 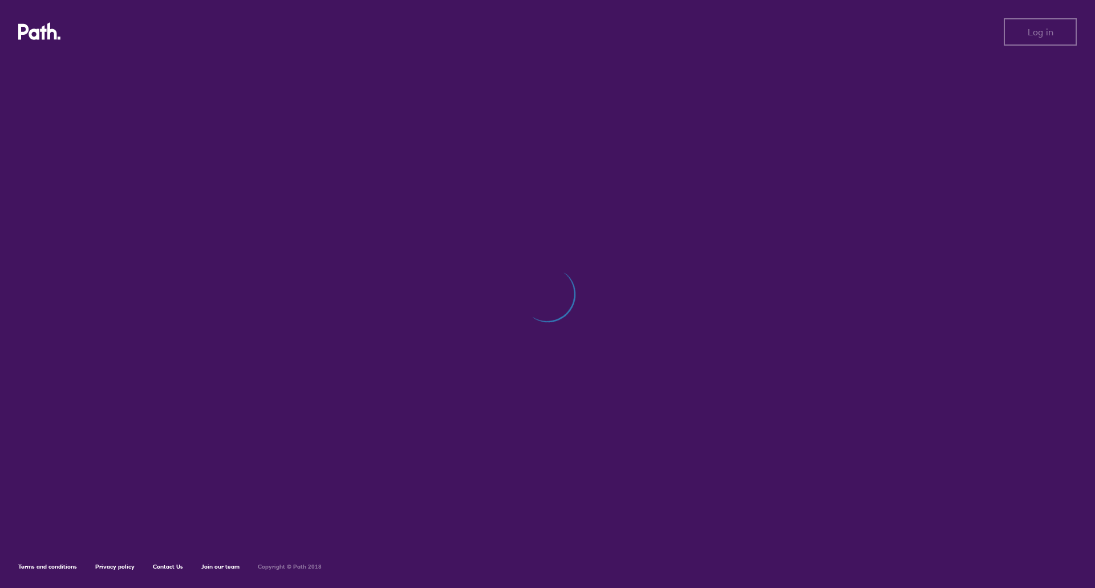 I want to click on span: Log in, so click(x=1040, y=32).